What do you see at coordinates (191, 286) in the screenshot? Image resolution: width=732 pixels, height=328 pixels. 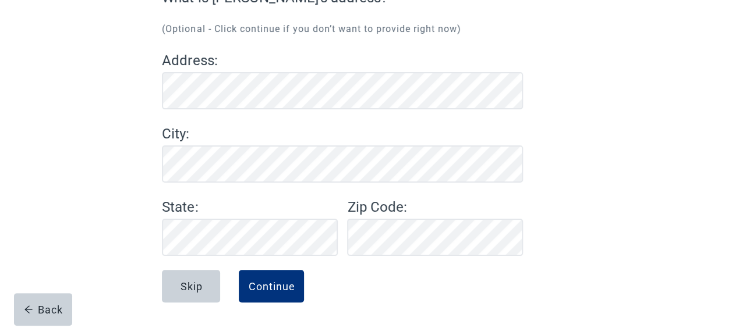 I see `div: Skip` at bounding box center [191, 286].